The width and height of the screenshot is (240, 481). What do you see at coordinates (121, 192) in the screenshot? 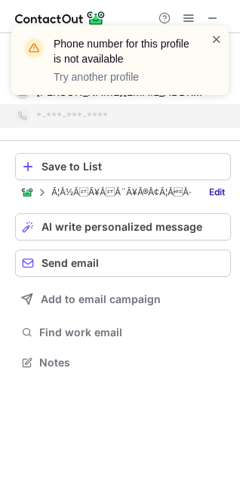
I see `p: Ã¦Â½ÂÃ¥ÂÂ¨Ã¥Â®Â¢Ã¦ÂÂ·` at bounding box center [121, 192].